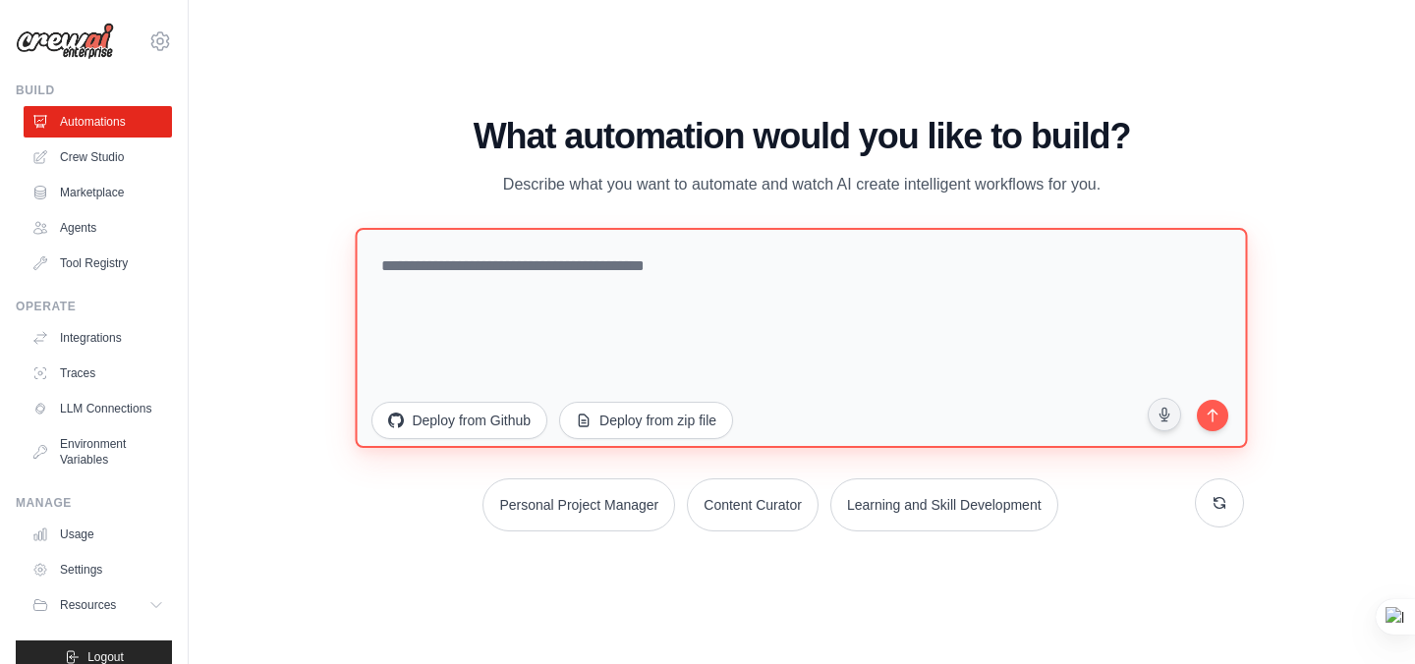 This screenshot has width=1415, height=664. What do you see at coordinates (97, 535) in the screenshot?
I see `a: Usage` at bounding box center [97, 535].